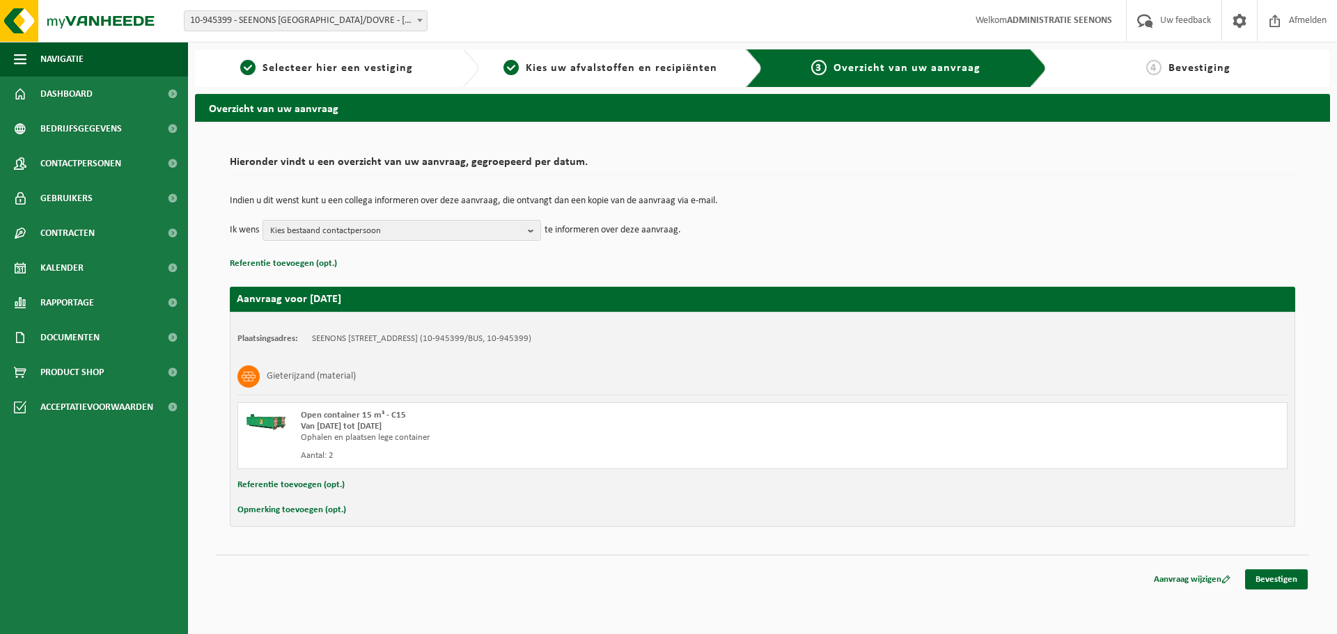 The height and width of the screenshot is (634, 1337). Describe the element at coordinates (511, 68) in the screenshot. I see `span: 2` at that location.